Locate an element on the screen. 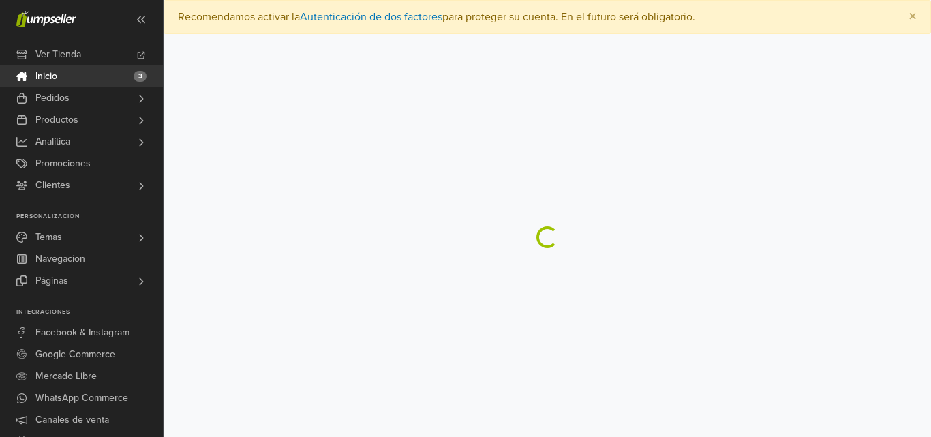 The height and width of the screenshot is (437, 931). span: Facebook & Instagram is located at coordinates (82, 332).